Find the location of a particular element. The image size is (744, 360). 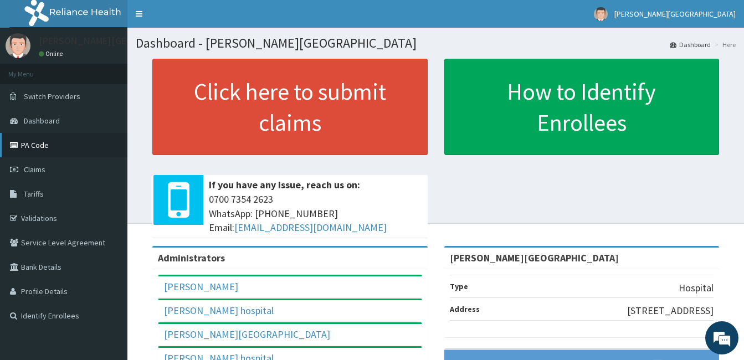

p: Hospital is located at coordinates (696, 288).